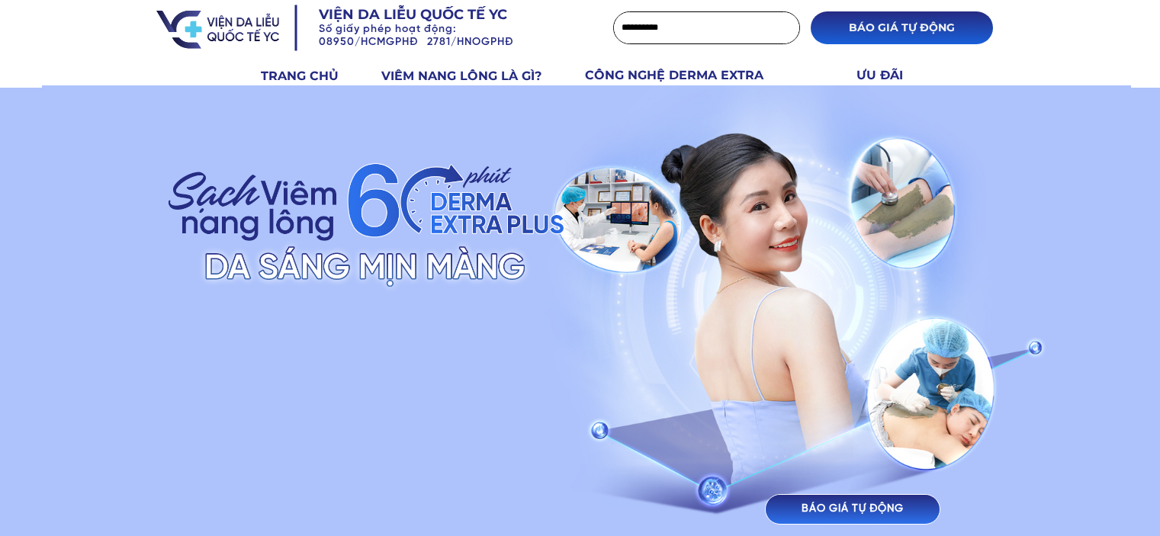  What do you see at coordinates (889, 76) in the screenshot?
I see `h3: ƯU ĐÃI` at bounding box center [889, 76].